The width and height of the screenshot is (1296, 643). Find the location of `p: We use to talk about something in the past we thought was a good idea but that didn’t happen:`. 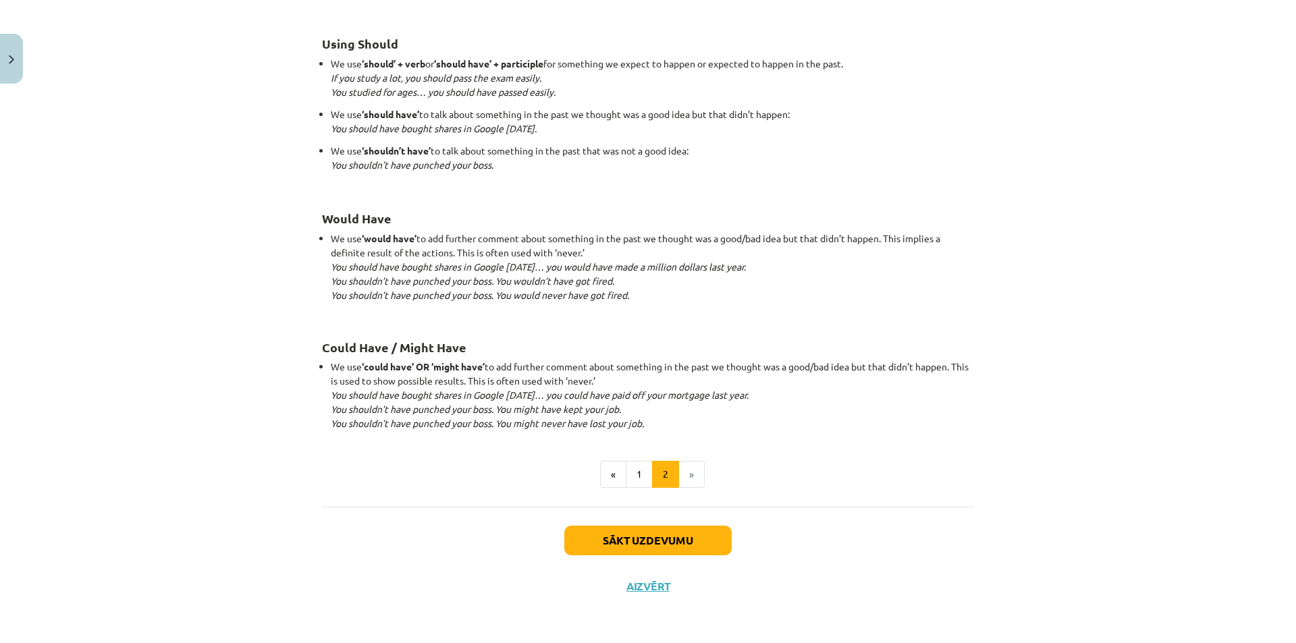

p: We use to talk about something in the past we thought was a good idea but that didn’t happen: is located at coordinates (652, 122).